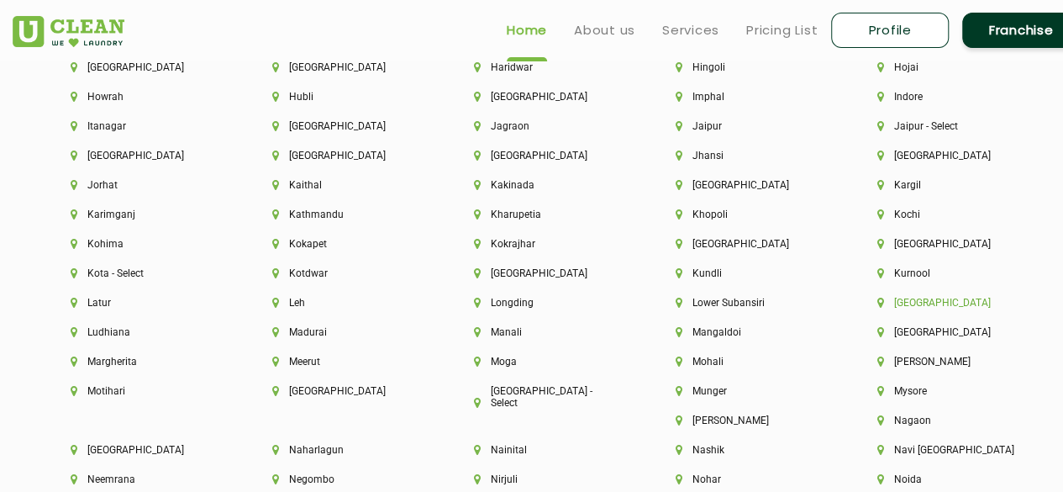 The image size is (1063, 492). What do you see at coordinates (143, 244) in the screenshot?
I see `li: Kohima` at bounding box center [143, 244].